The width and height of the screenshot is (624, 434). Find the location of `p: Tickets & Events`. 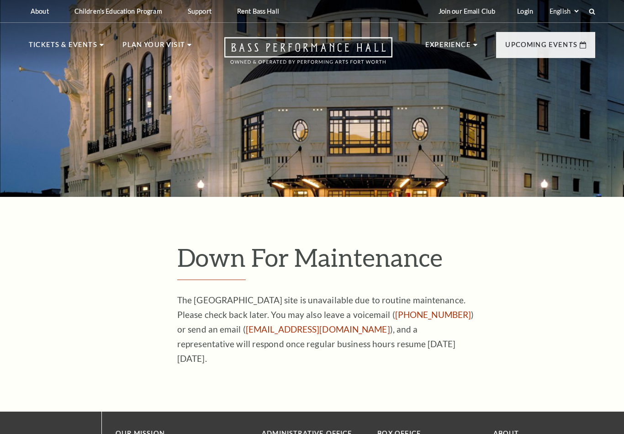

p: Tickets & Events is located at coordinates (63, 48).